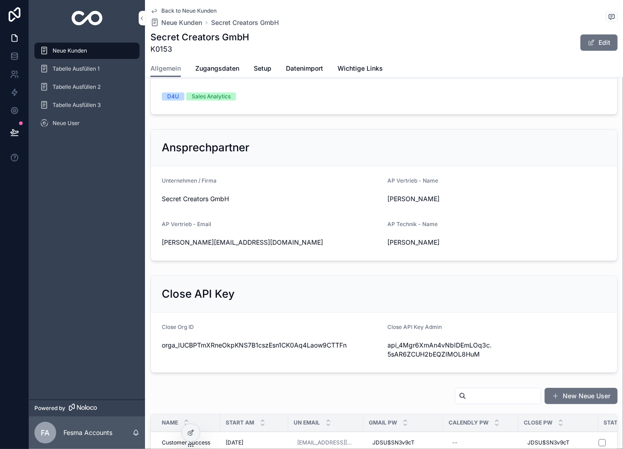 This screenshot has width=623, height=449. What do you see at coordinates (66, 123) in the screenshot?
I see `span: Neue User` at bounding box center [66, 123].